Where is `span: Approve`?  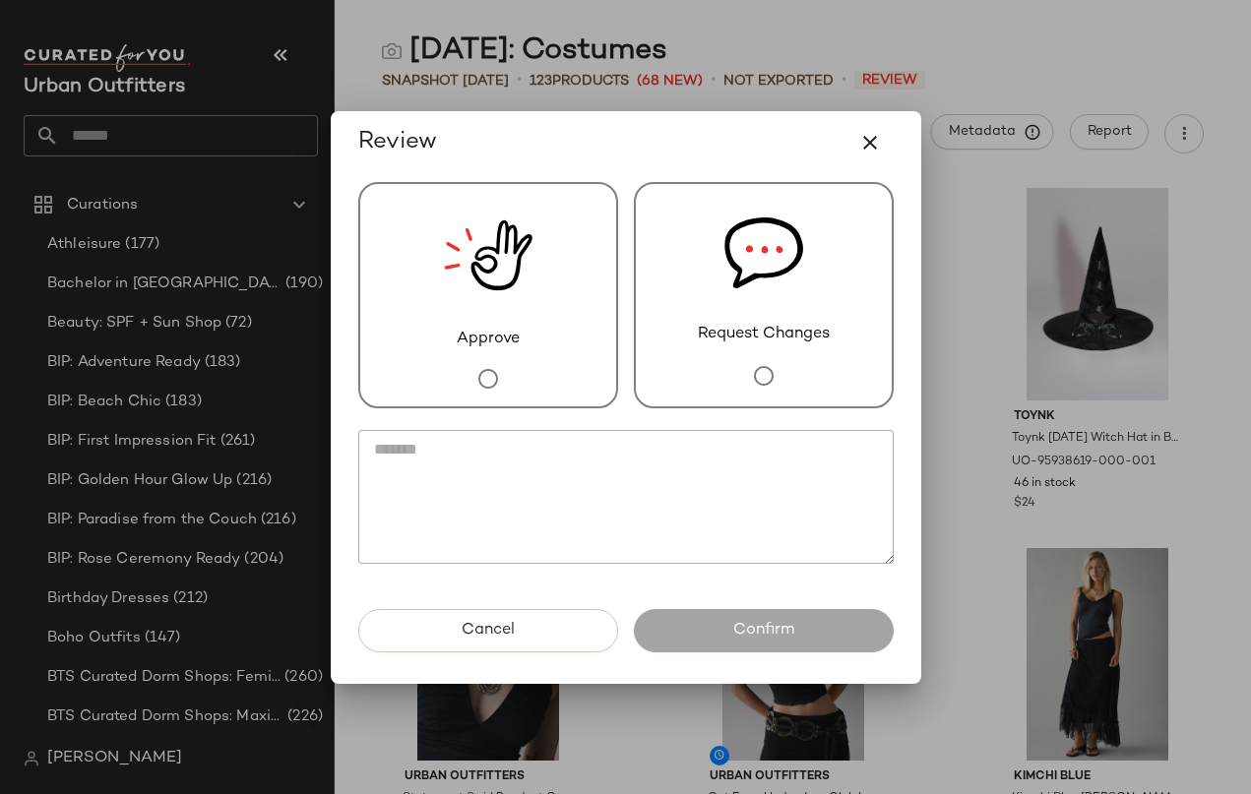 span: Approve is located at coordinates (488, 340).